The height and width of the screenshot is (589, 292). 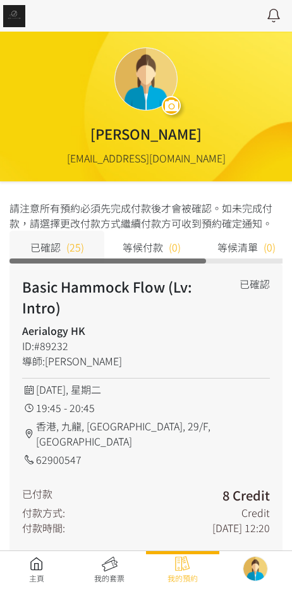 I want to click on div: 付款時間:, so click(x=44, y=528).